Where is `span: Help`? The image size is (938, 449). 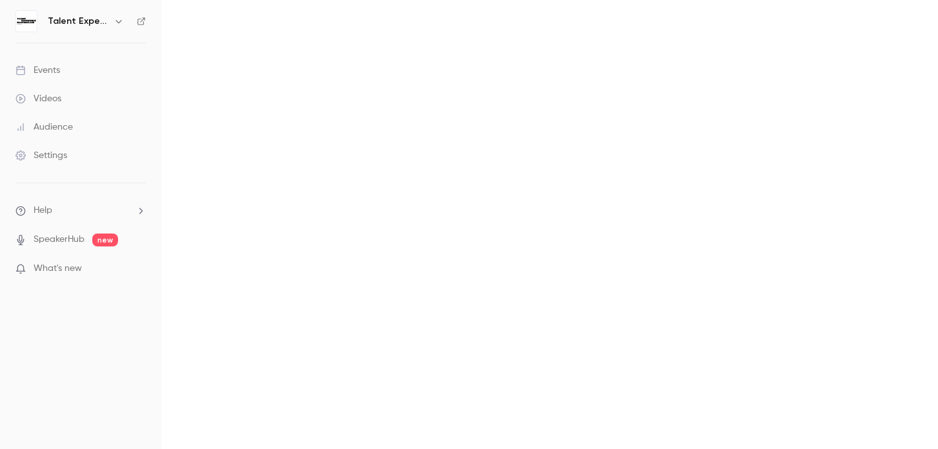 span: Help is located at coordinates (43, 210).